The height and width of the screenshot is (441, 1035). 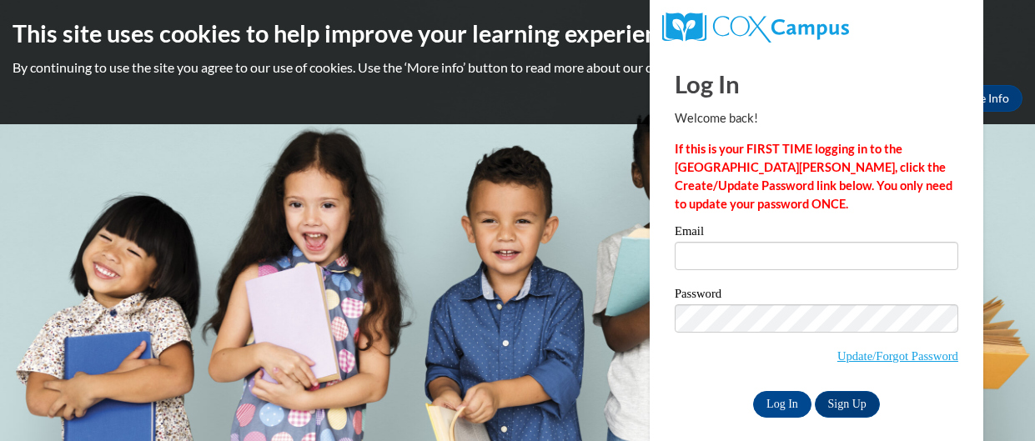 What do you see at coordinates (983, 98) in the screenshot?
I see `a: More Info` at bounding box center [983, 98].